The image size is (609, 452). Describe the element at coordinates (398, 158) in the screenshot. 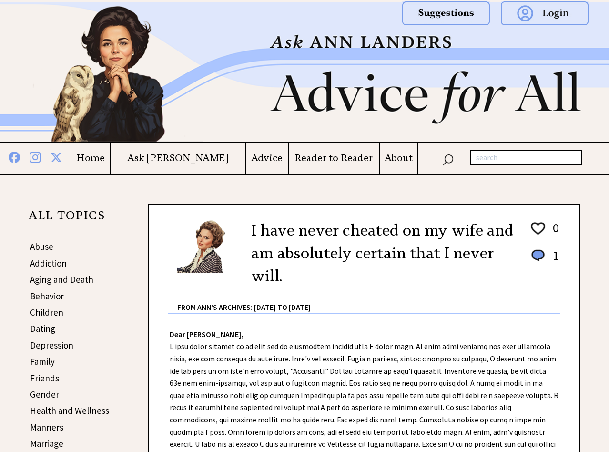

I see `a: About` at that location.